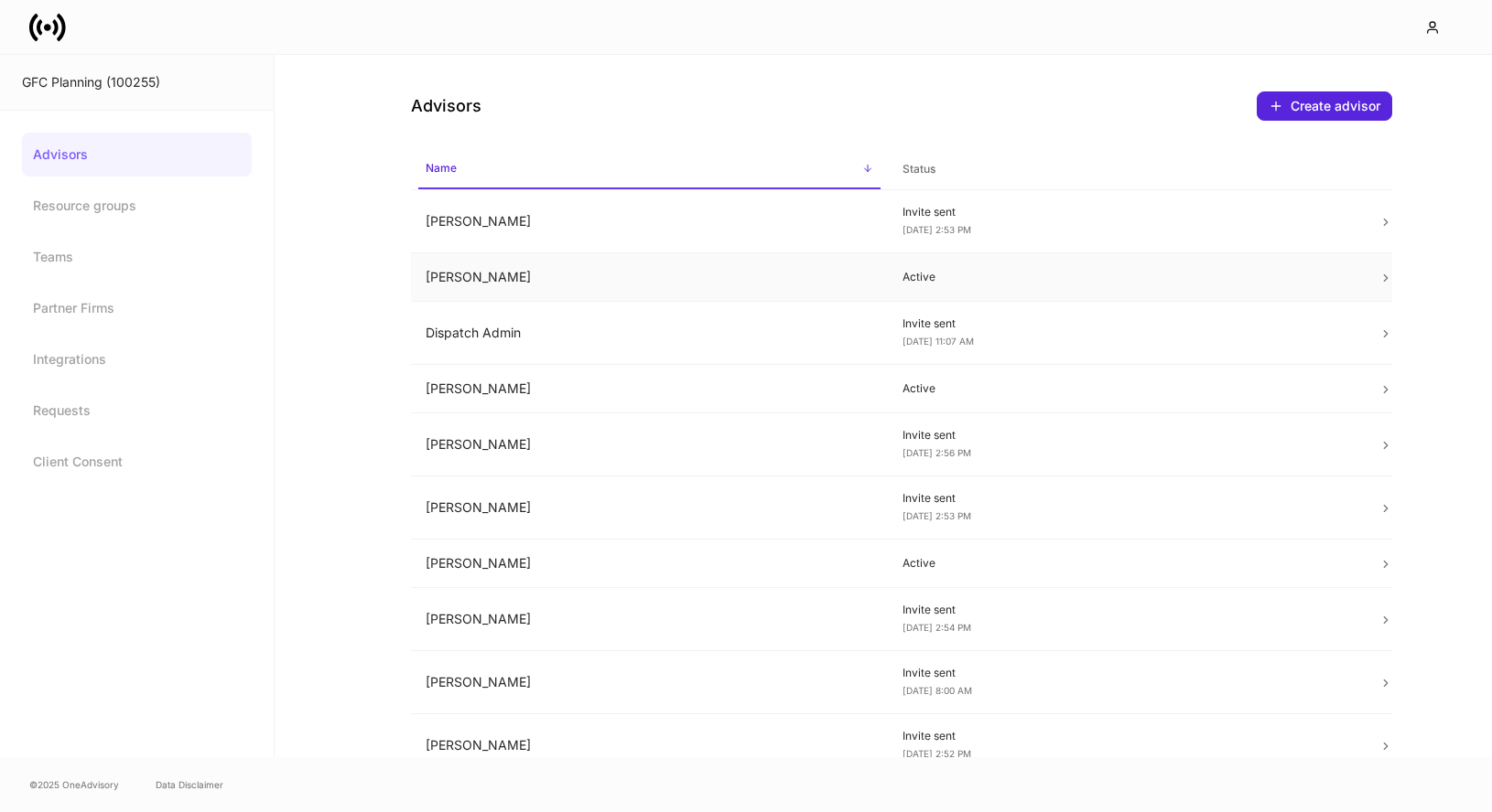  What do you see at coordinates (136, 410) in the screenshot?
I see `a: Requests` at bounding box center [136, 410].